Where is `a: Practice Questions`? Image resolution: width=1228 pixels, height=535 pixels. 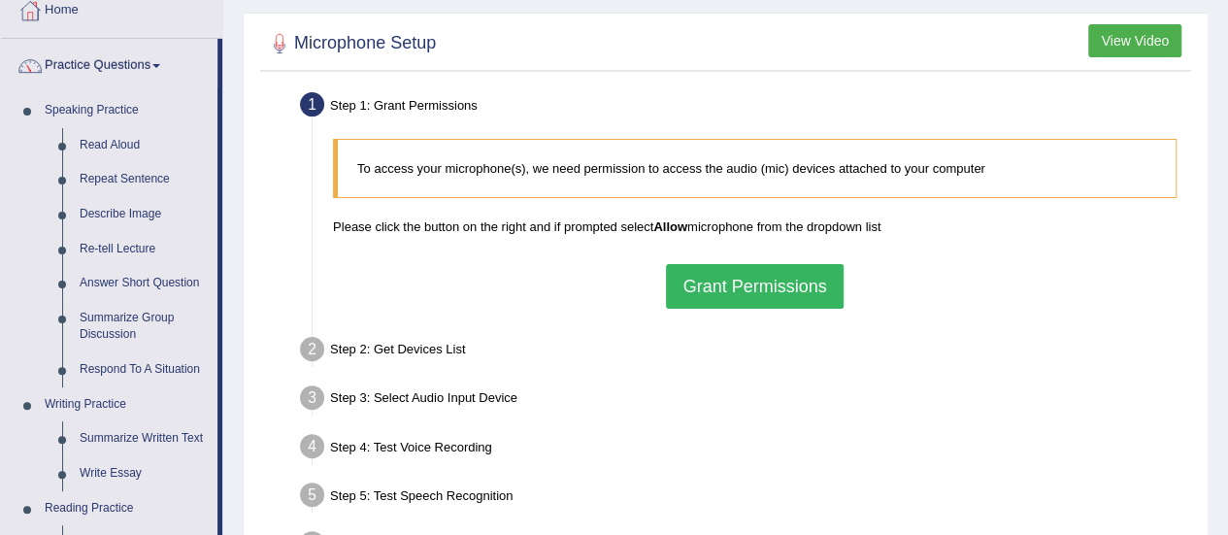 a: Practice Questions is located at coordinates (109, 63).